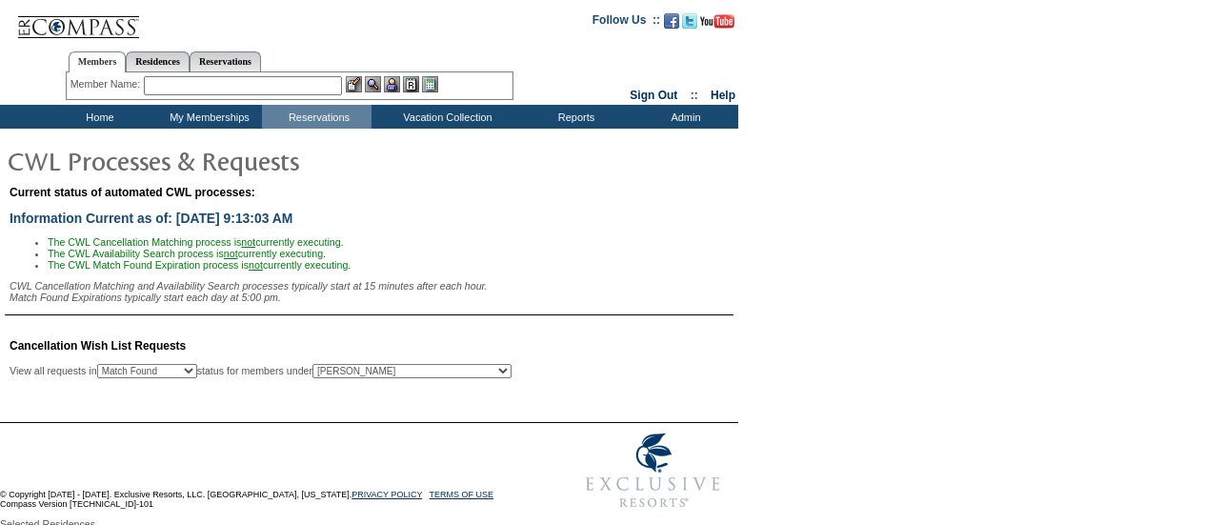 This screenshot has height=525, width=1205. Describe the element at coordinates (717, 21) in the screenshot. I see `img: Subscribe to our YouTube Channel` at that location.